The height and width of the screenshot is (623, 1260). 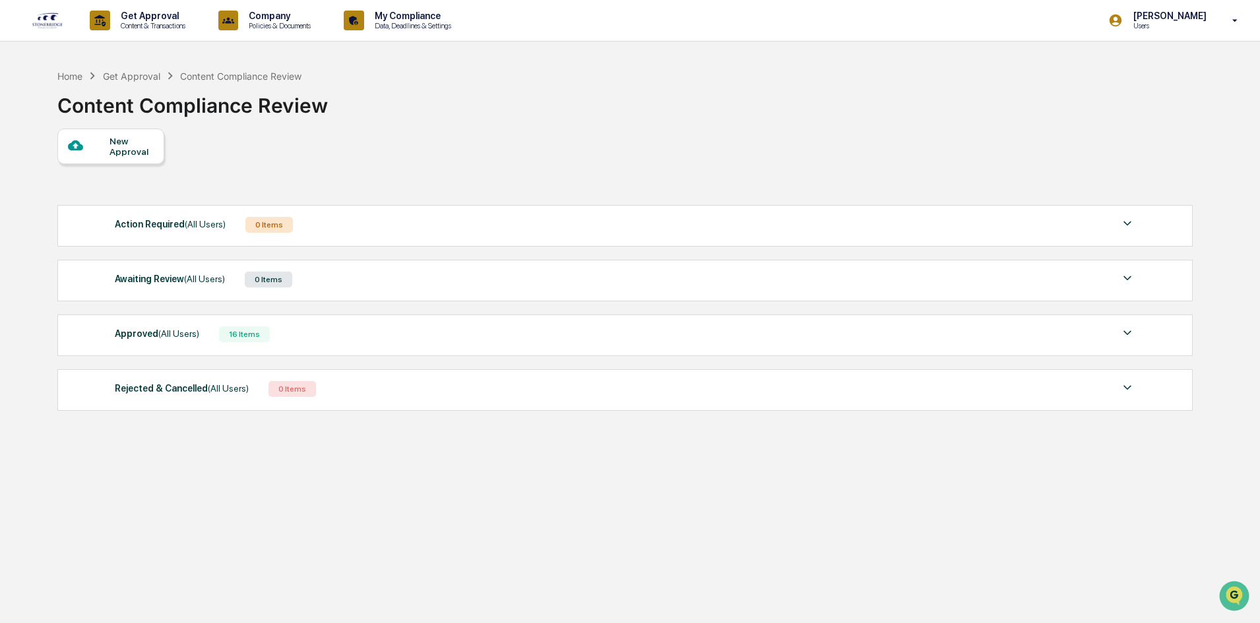 What do you see at coordinates (16, 16) in the screenshot?
I see `img: f2157a4c-a0d3-4daa-907e-bb6f0de503a5-1751232295721` at bounding box center [16, 16].